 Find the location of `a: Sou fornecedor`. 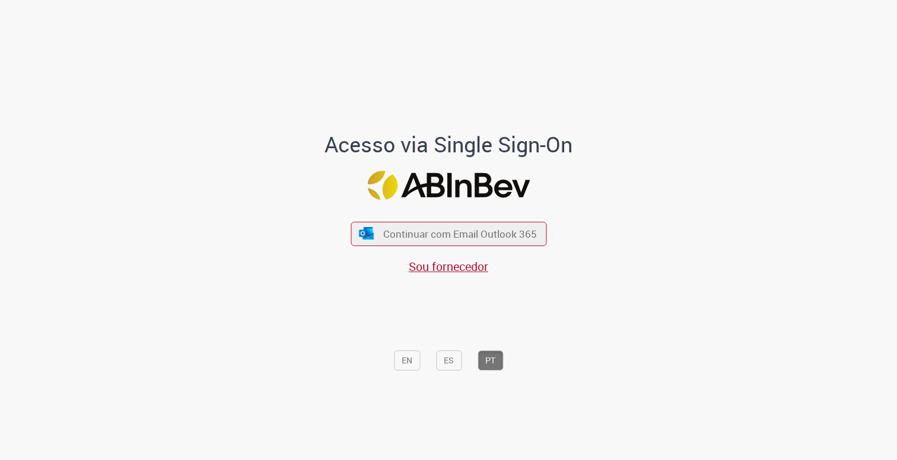

a: Sou fornecedor is located at coordinates (448, 266).